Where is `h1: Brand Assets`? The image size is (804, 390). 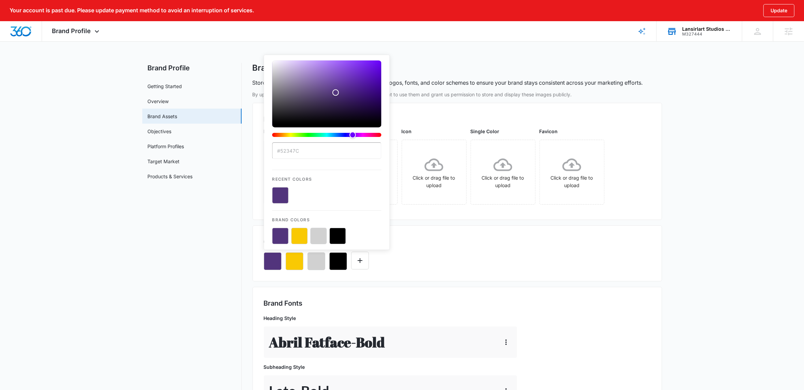 h1: Brand Assets is located at coordinates (279, 68).